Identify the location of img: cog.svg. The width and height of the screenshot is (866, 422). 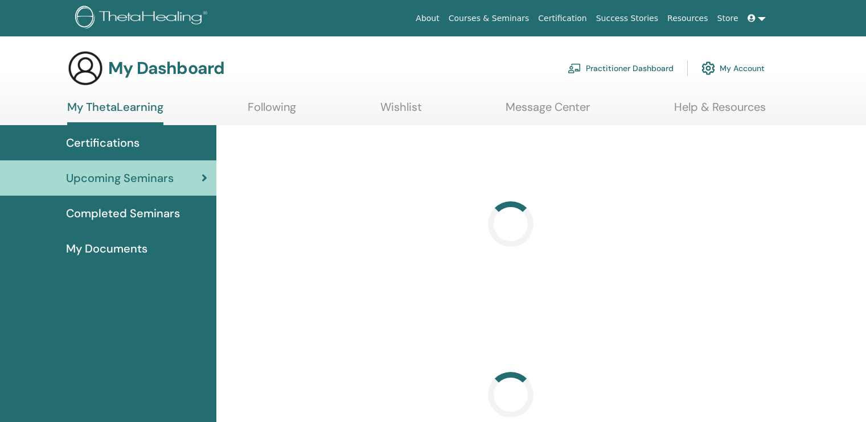
(708, 68).